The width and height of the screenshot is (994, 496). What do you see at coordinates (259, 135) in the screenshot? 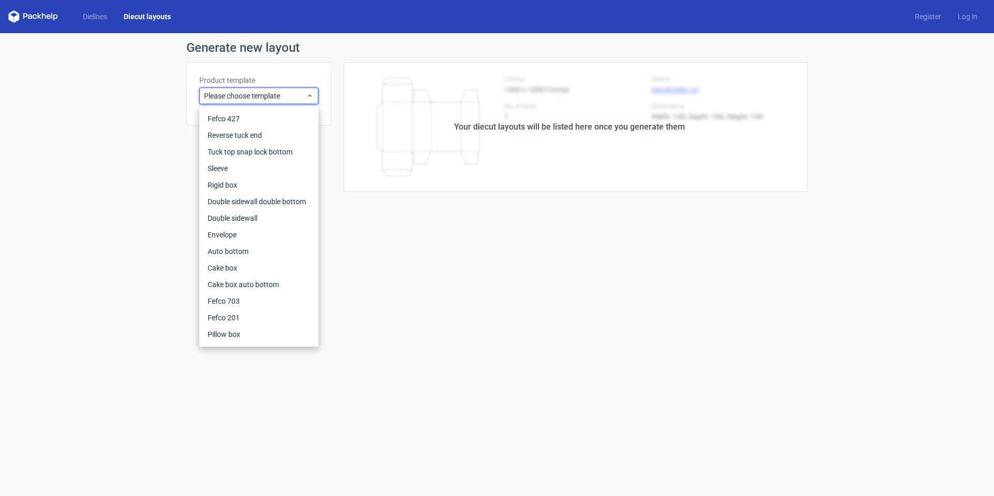
I see `div: Reverse tuck end` at bounding box center [259, 135].